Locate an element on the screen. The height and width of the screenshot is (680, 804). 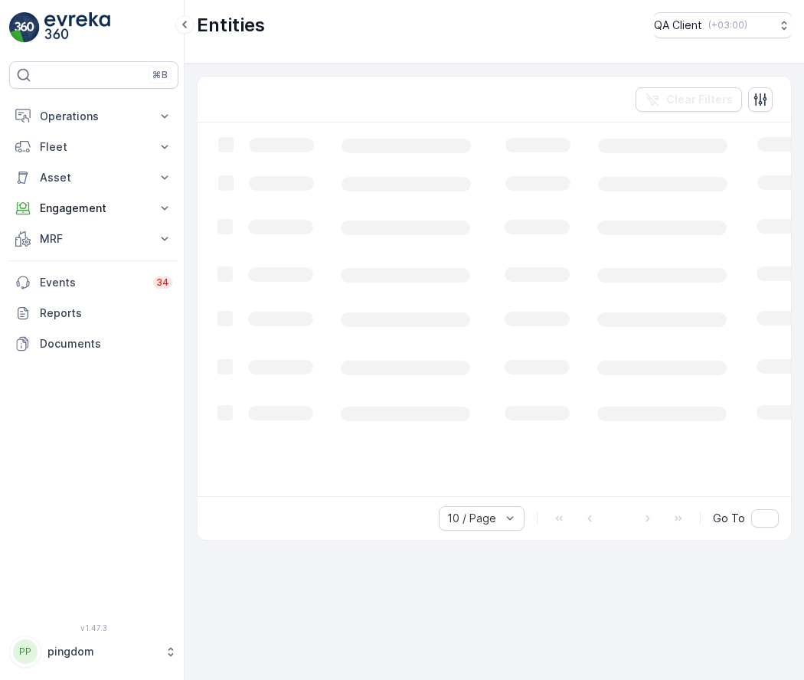
button: Fleet is located at coordinates (93, 147).